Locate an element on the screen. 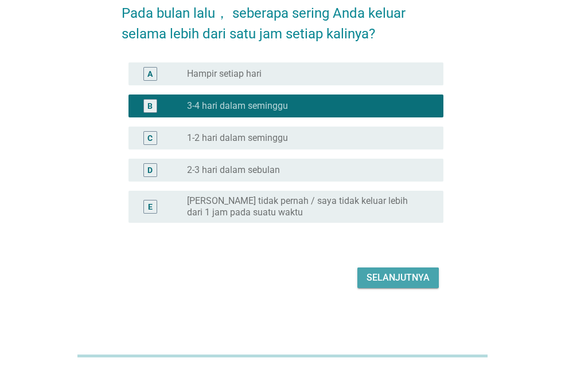 This screenshot has width=565, height=370. label: 1-2 hari dalam seminggu is located at coordinates (237, 138).